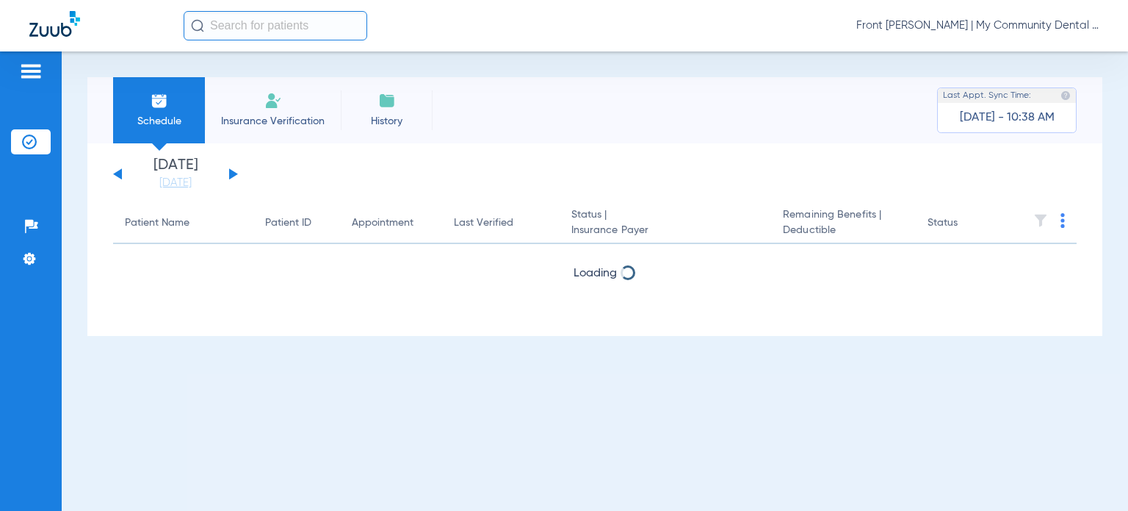 Image resolution: width=1128 pixels, height=511 pixels. What do you see at coordinates (31, 71) in the screenshot?
I see `img: hamburger-icon` at bounding box center [31, 71].